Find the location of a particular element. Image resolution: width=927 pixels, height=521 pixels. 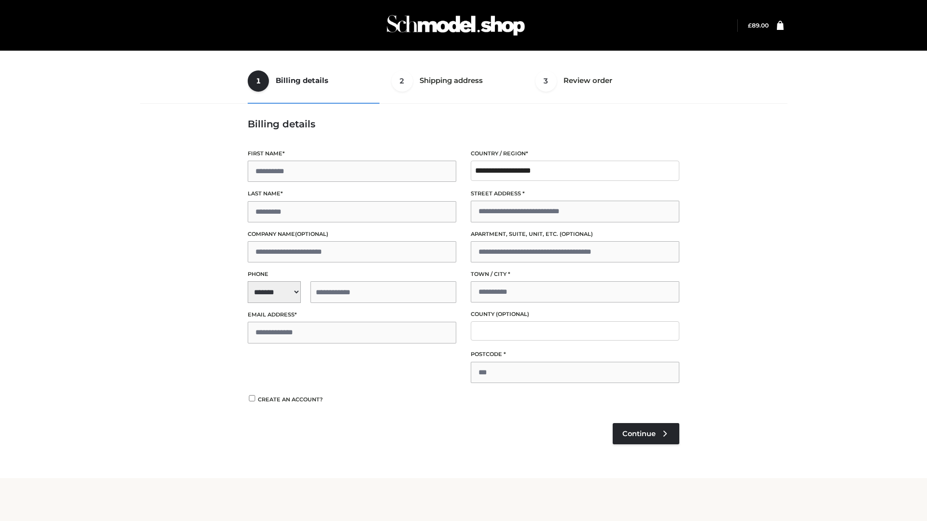

label: First name is located at coordinates (352, 154).